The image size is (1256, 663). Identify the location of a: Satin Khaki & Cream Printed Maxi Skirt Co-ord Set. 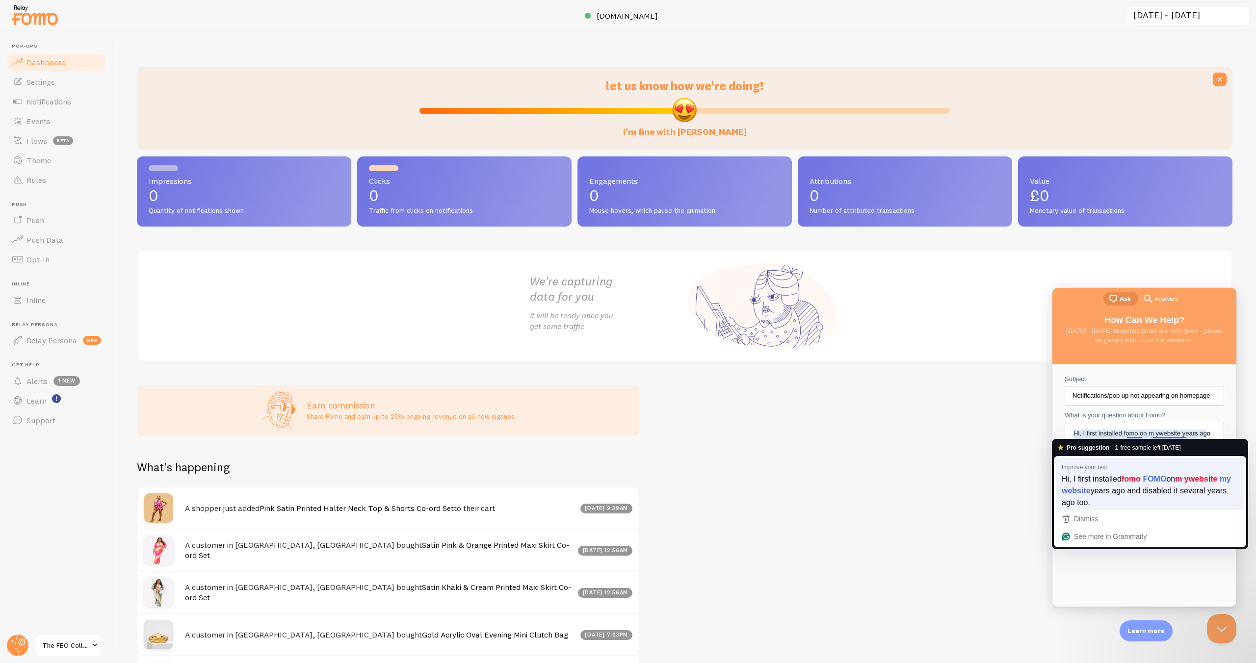
(378, 592).